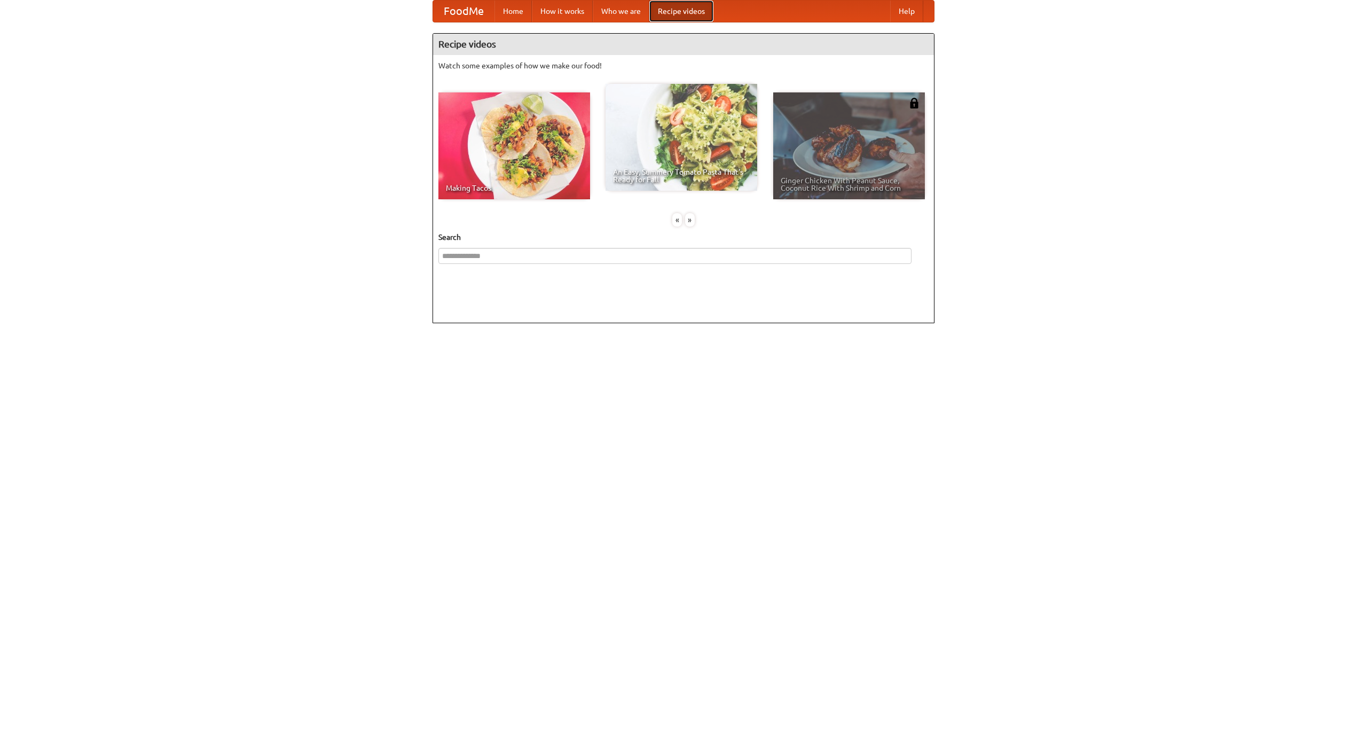 Image resolution: width=1367 pixels, height=756 pixels. Describe the element at coordinates (684, 66) in the screenshot. I see `p: Watch some examples of how we make our food!` at that location.